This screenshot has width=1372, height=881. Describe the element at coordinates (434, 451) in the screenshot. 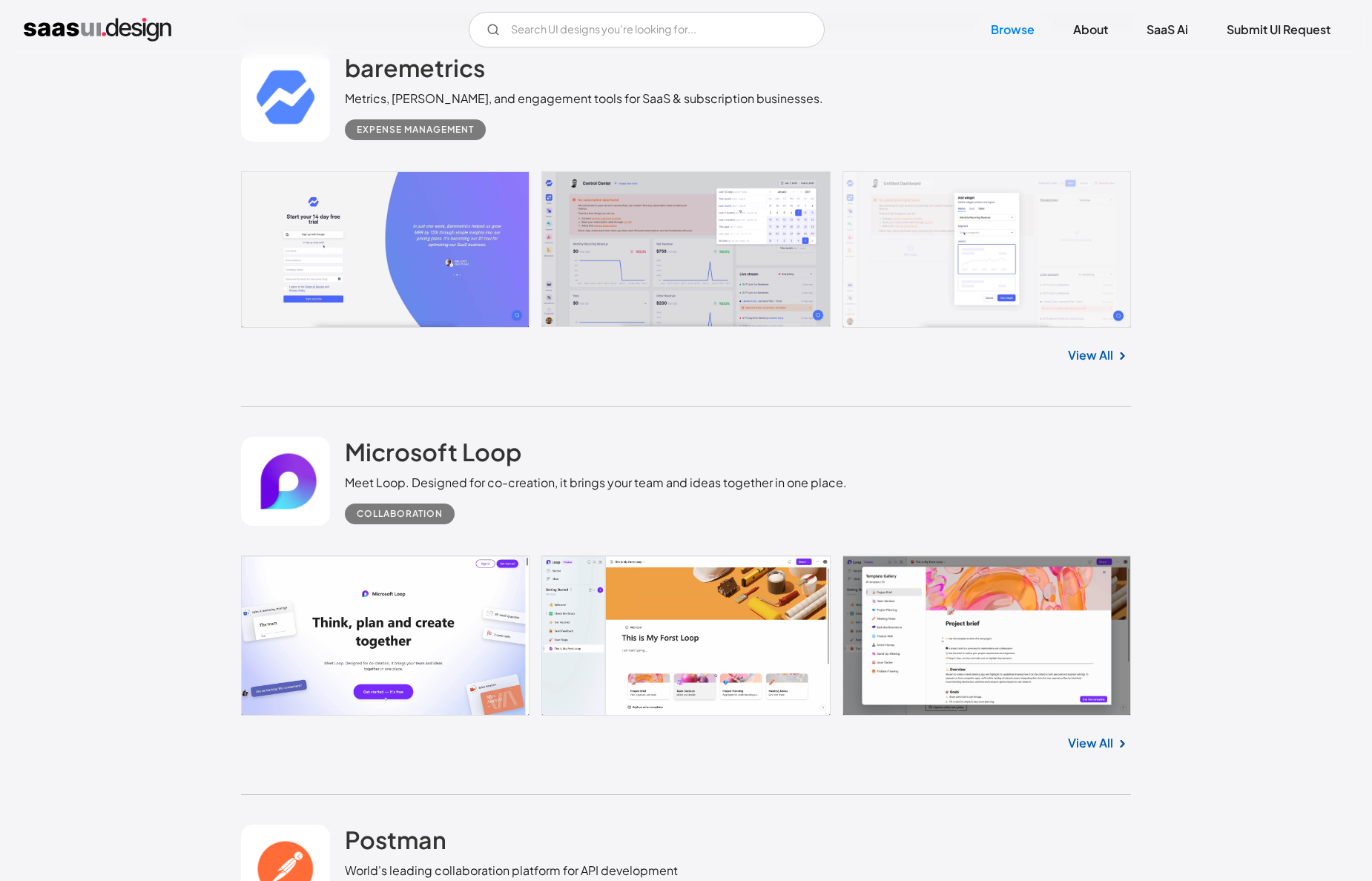

I see `h2: Microsoft Loop` at that location.